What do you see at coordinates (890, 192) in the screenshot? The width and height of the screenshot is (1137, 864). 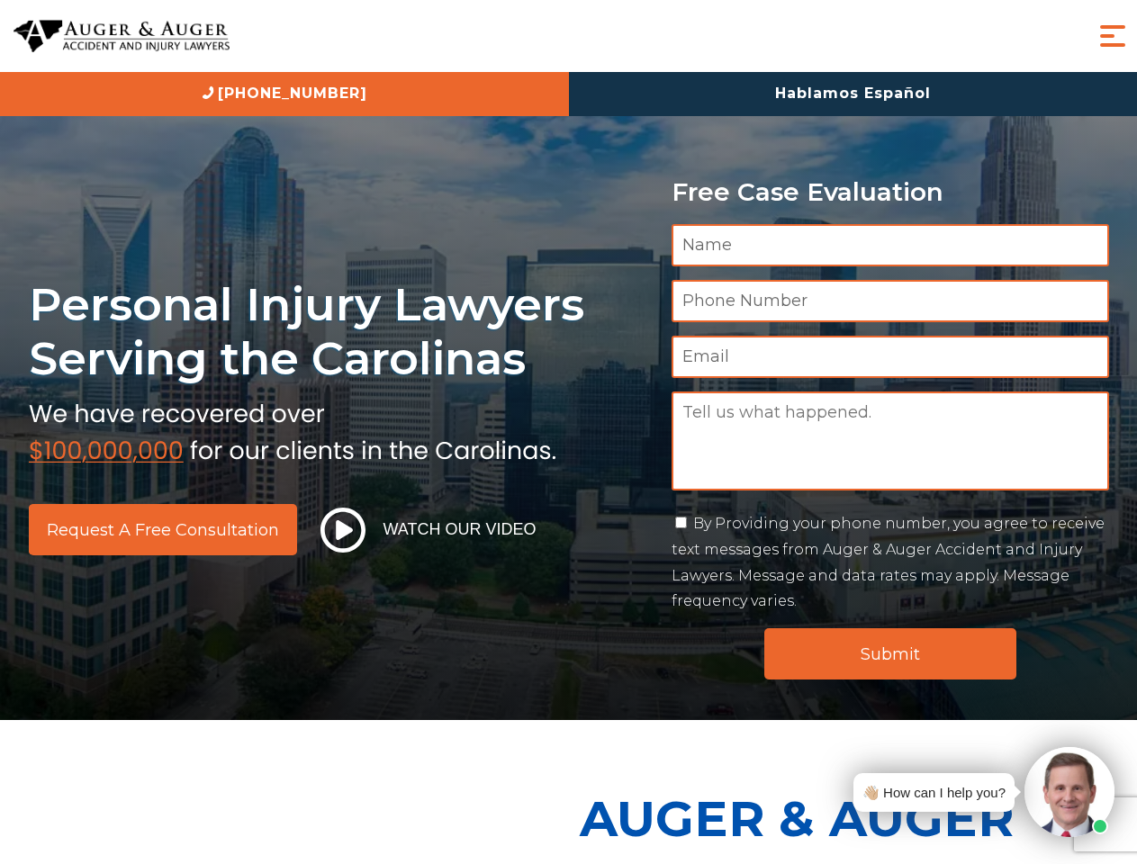 I see `p: Free Case Evaluation` at bounding box center [890, 192].